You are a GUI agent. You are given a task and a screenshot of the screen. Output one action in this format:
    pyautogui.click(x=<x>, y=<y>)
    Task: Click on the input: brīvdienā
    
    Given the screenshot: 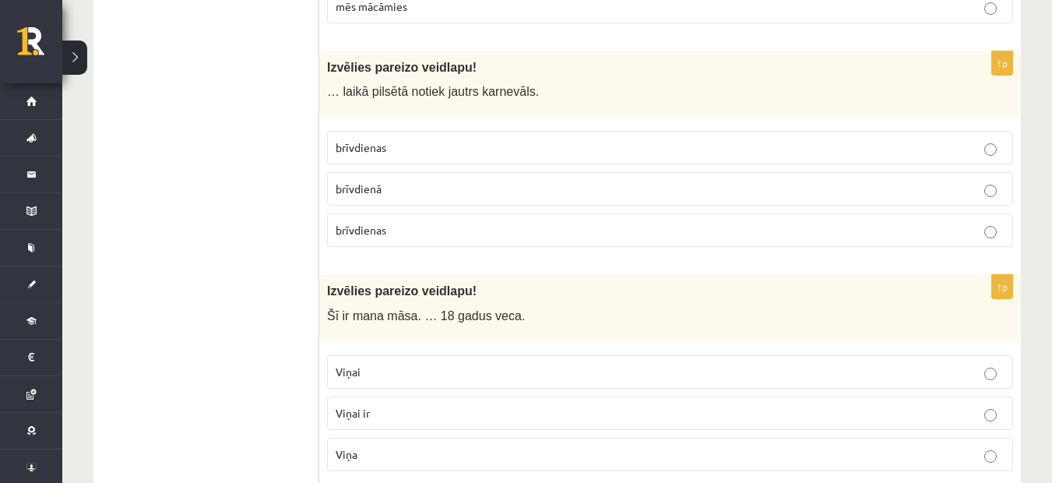 What is the action you would take?
    pyautogui.click(x=990, y=191)
    